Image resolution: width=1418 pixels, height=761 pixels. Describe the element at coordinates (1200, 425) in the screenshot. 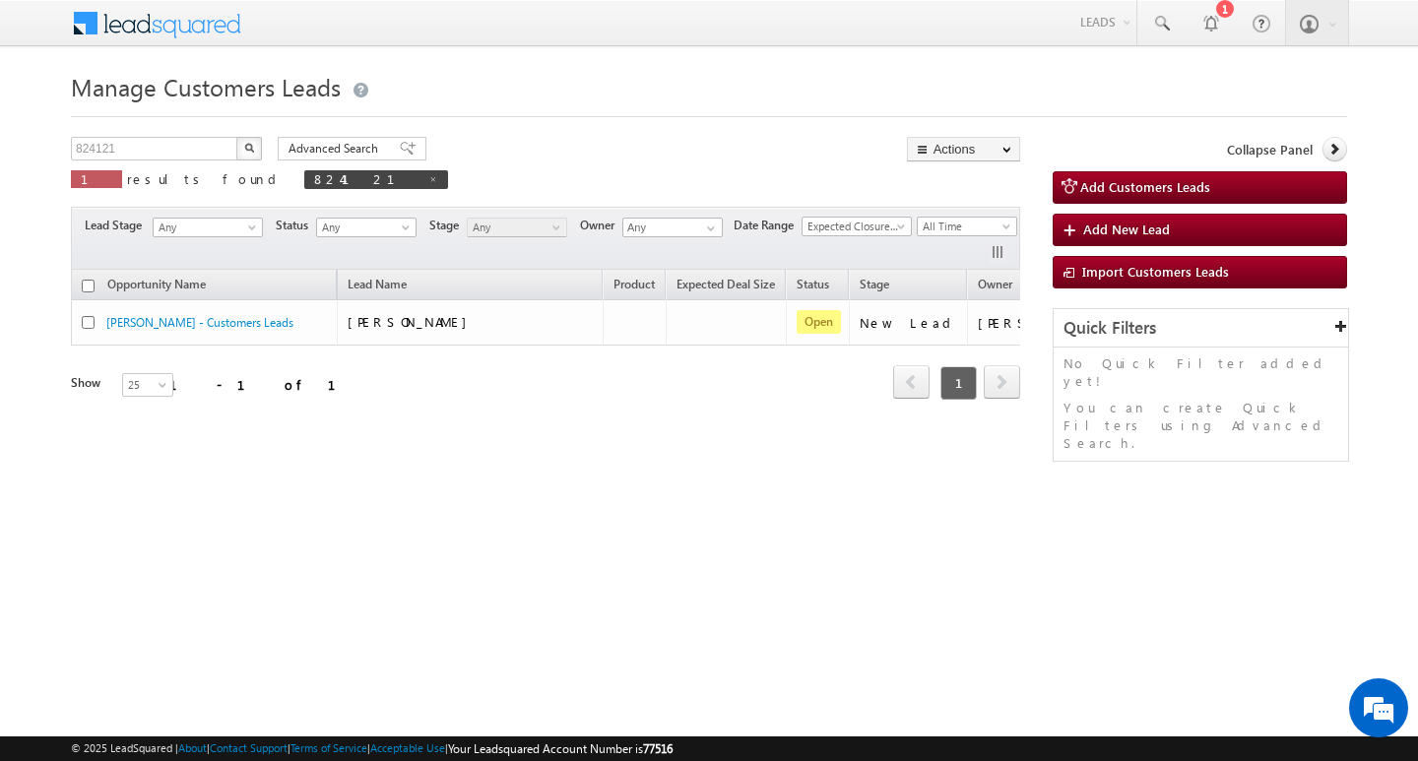

I see `p: You can create Quick Filters using Advanced Search.` at that location.